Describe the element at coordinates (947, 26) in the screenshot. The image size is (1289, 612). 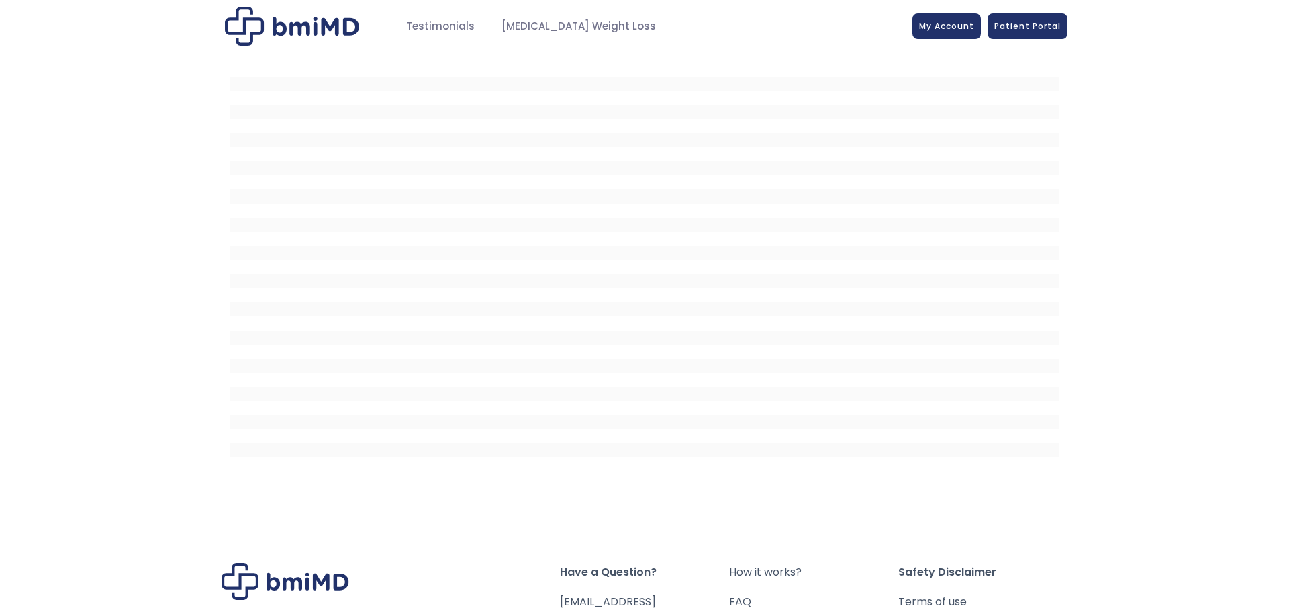
I see `span: My Account` at that location.